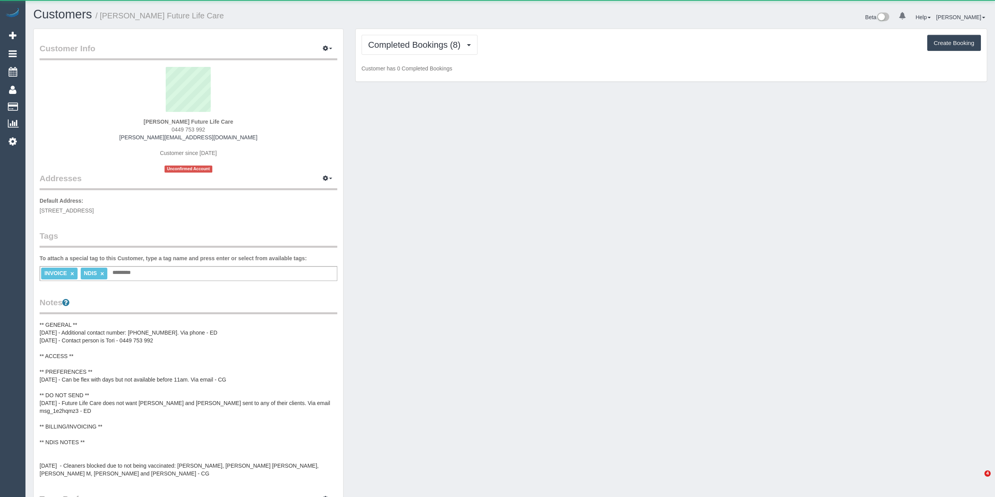 This screenshot has width=995, height=497. Describe the element at coordinates (188, 130) in the screenshot. I see `span: 0449 753 992` at that location.